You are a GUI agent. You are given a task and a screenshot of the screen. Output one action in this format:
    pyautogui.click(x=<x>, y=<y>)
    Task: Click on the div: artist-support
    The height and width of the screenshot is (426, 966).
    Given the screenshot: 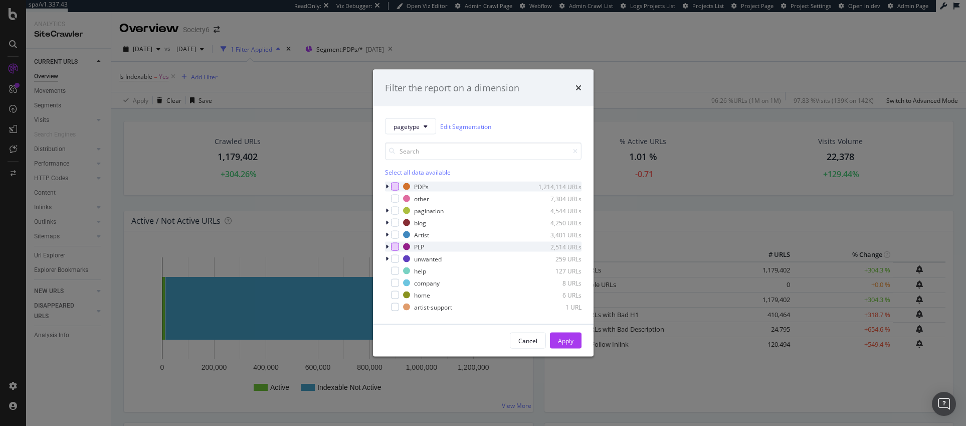 What is the action you would take?
    pyautogui.click(x=433, y=306)
    